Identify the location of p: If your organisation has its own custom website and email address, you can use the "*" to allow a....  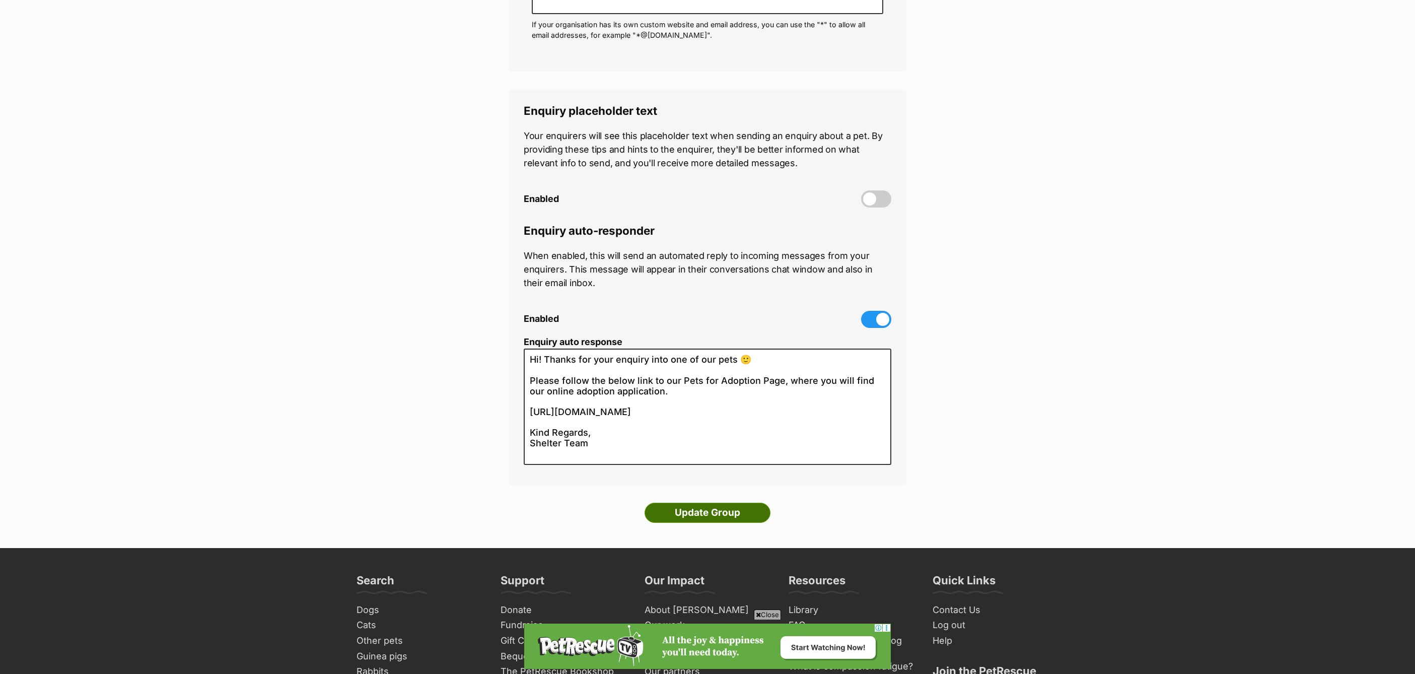
(708, 30).